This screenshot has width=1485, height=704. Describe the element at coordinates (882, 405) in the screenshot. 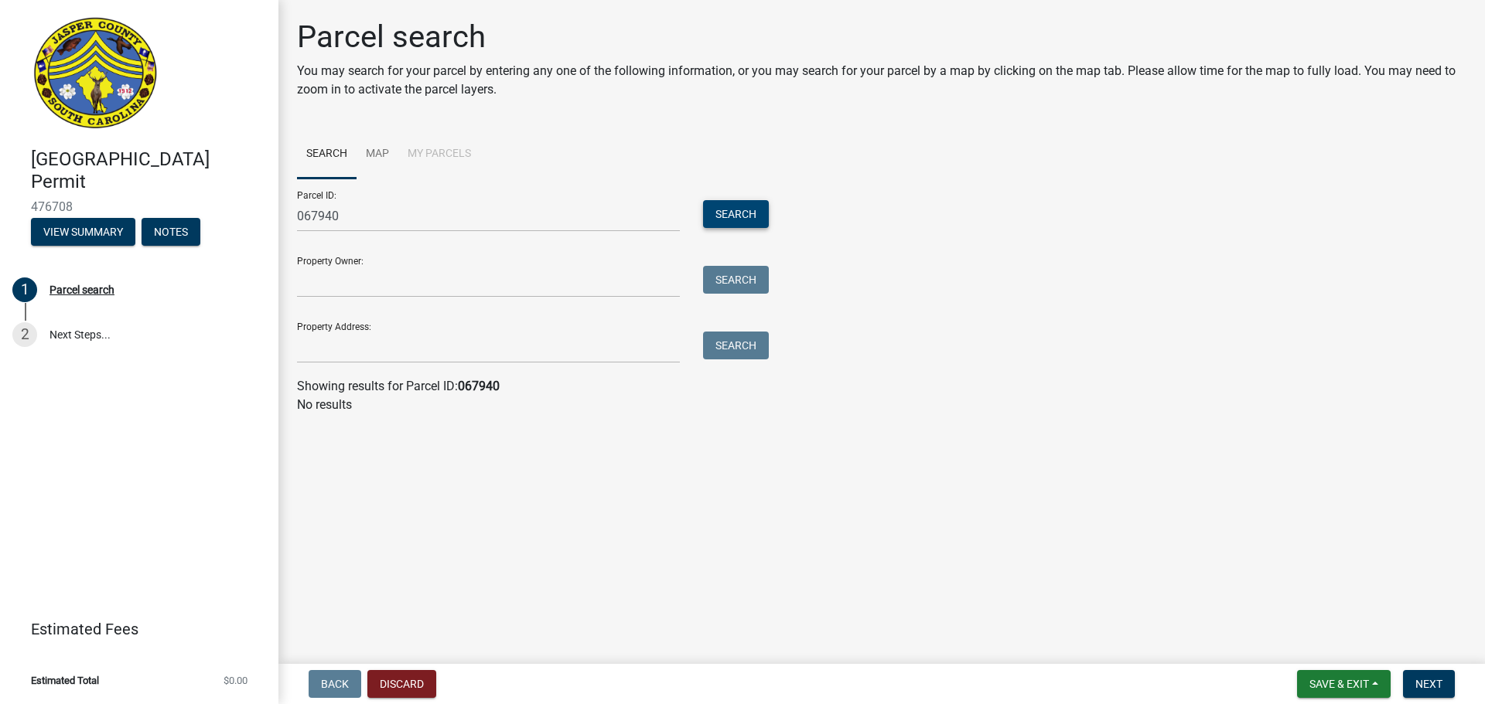

I see `p: No results` at that location.